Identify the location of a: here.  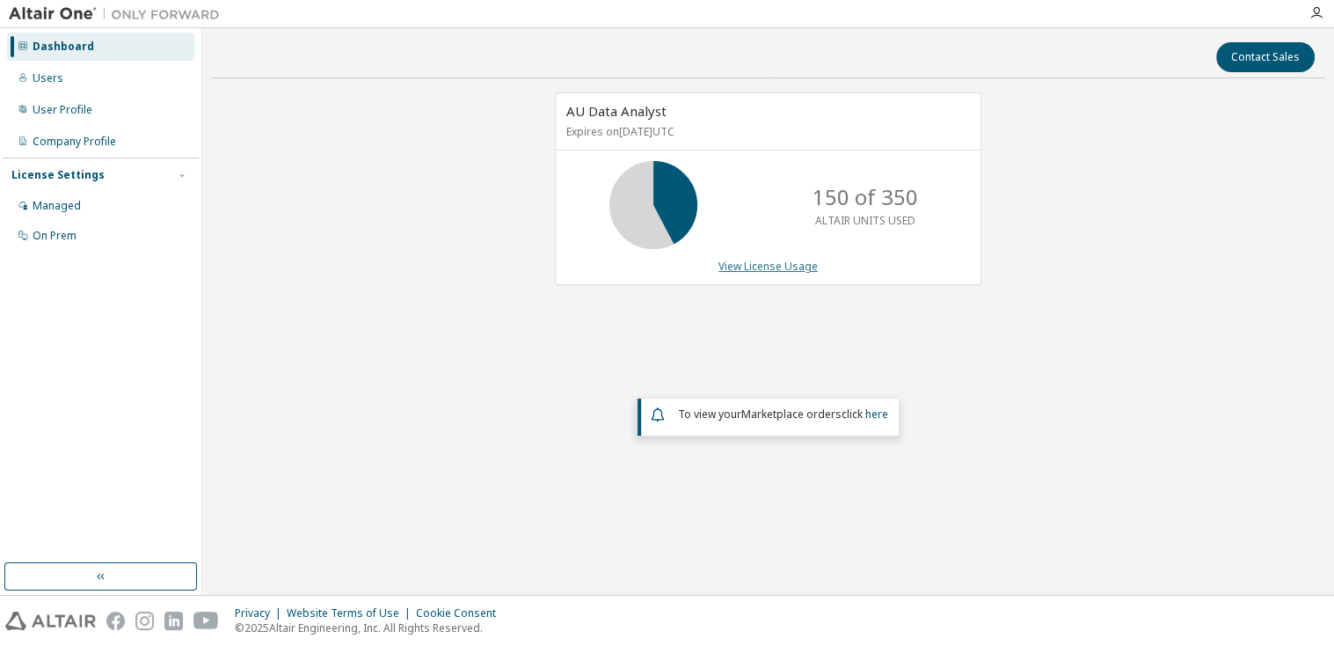
(877, 413).